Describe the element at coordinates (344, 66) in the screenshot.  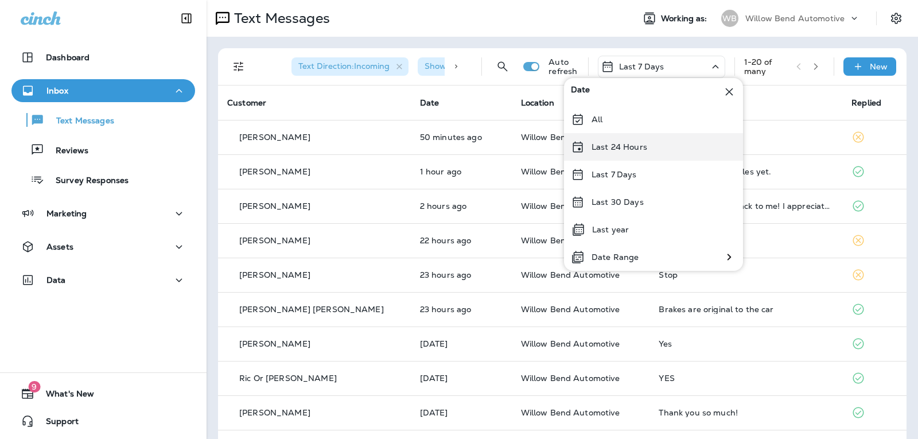
I see `span: Text Direction : Incoming` at that location.